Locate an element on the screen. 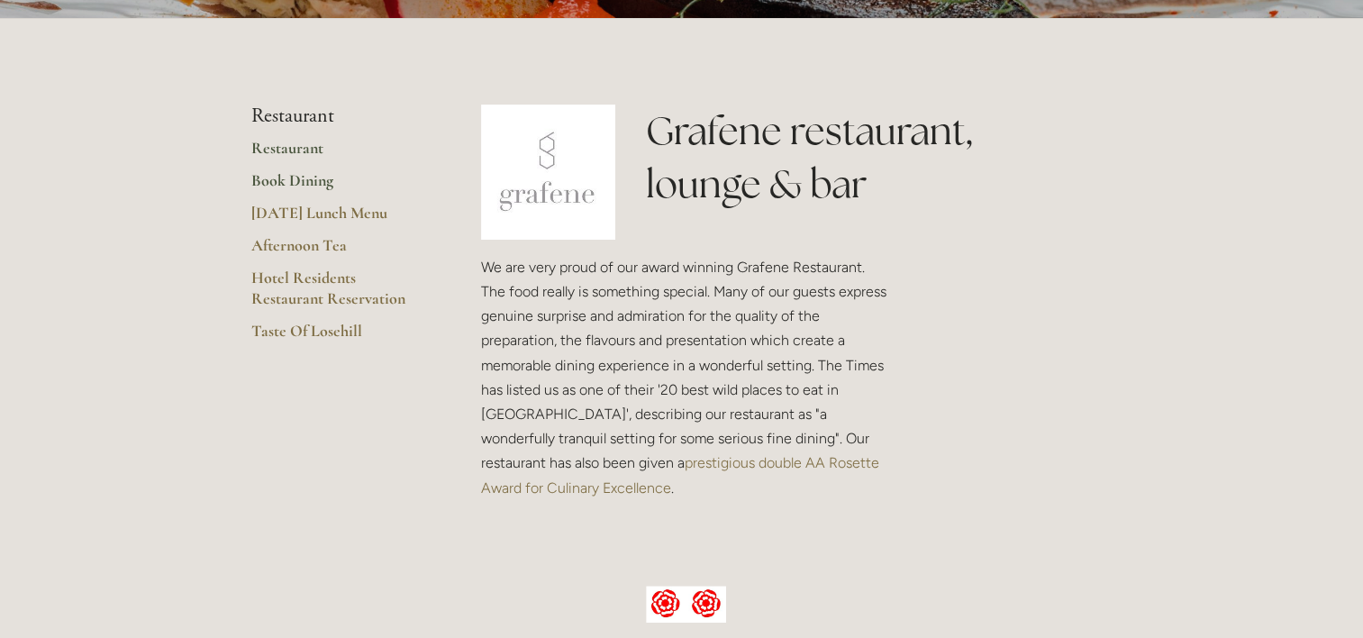 This screenshot has width=1363, height=638. a: Restaurant is located at coordinates (337, 154).